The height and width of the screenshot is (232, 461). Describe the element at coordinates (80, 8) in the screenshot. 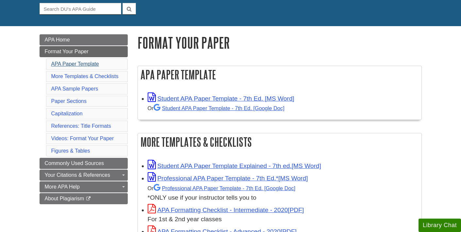

I see `input: Search DU's APA Guide` at that location.